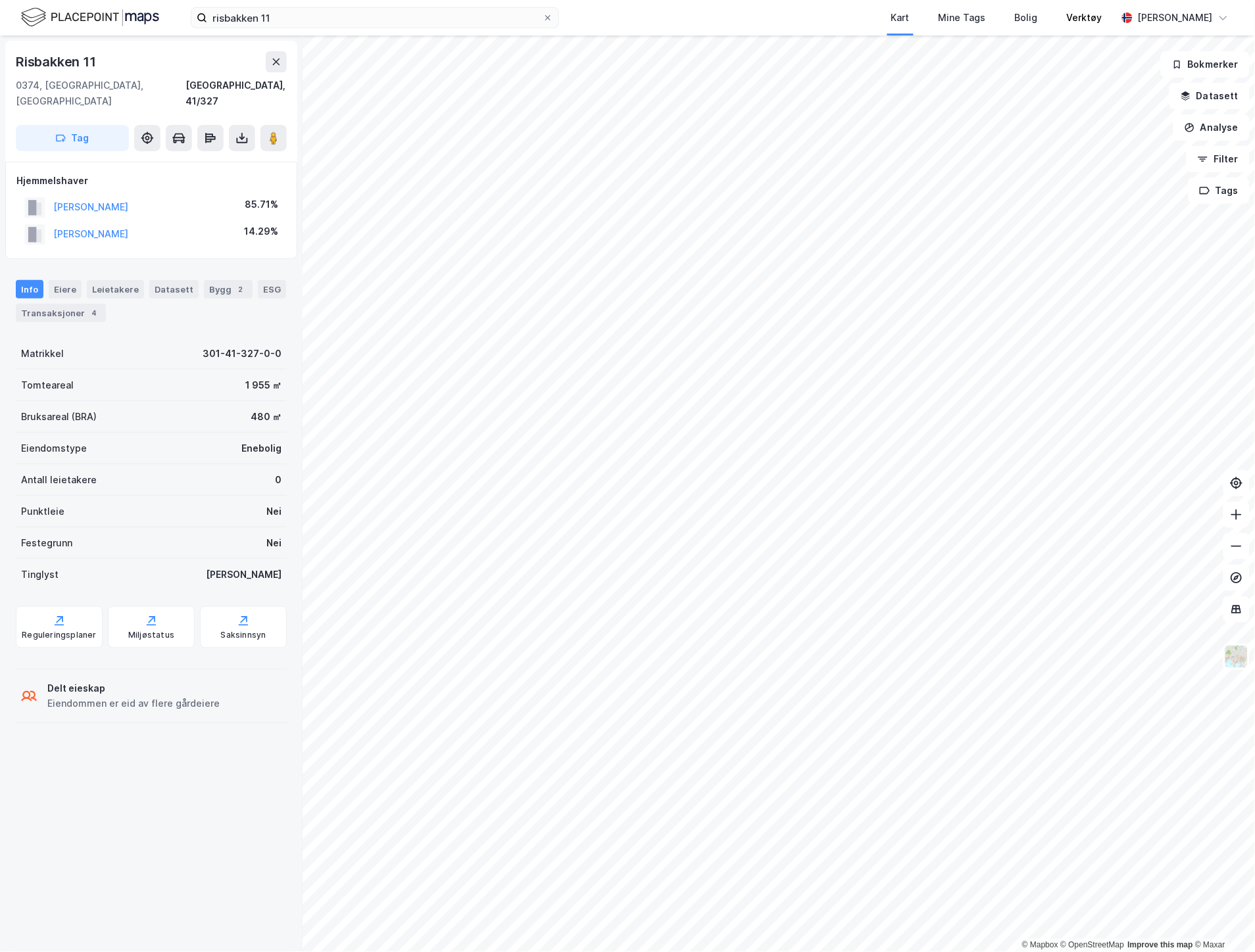  I want to click on div: Tinglyst, so click(40, 575).